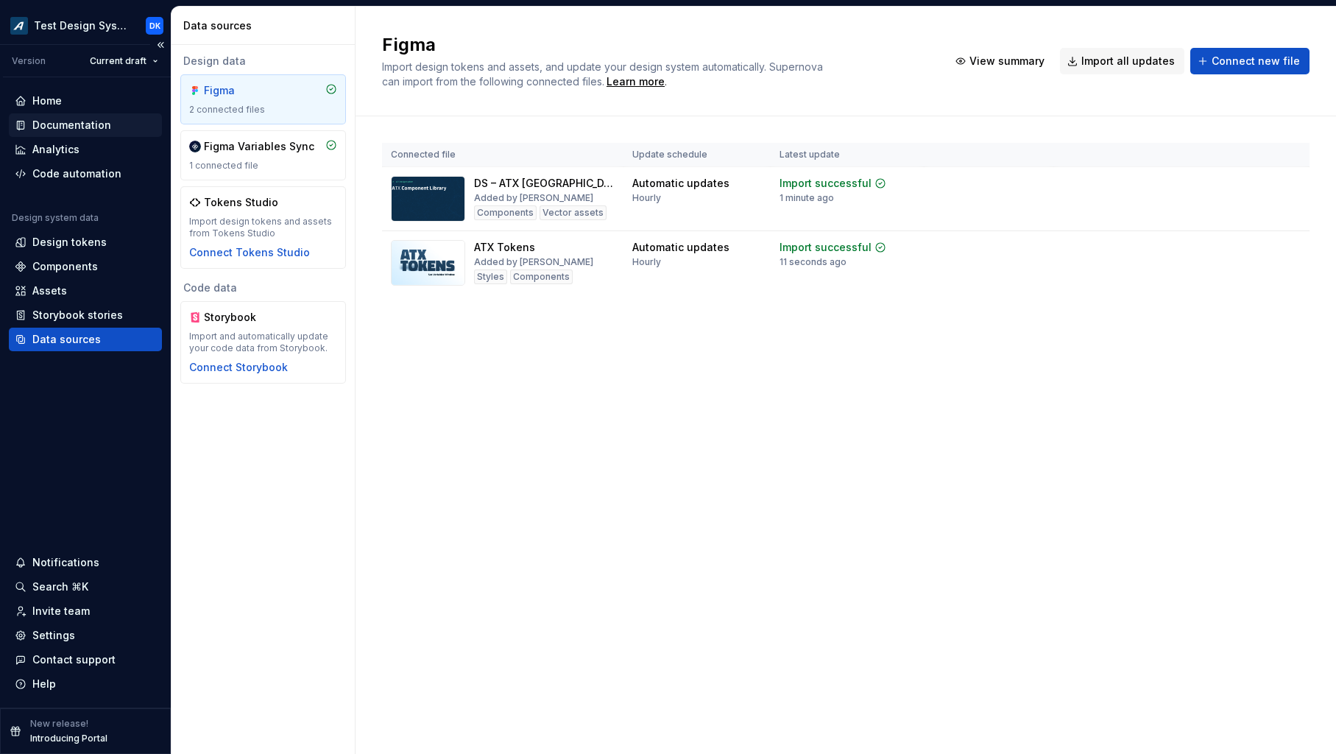 The image size is (1336, 754). Describe the element at coordinates (71, 125) in the screenshot. I see `div: Documentation` at that location.